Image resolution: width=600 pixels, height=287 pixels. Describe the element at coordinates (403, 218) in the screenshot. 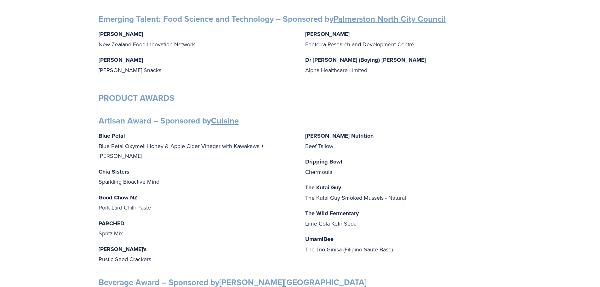

I see `p: Lime Cola Kefir Soda` at that location.